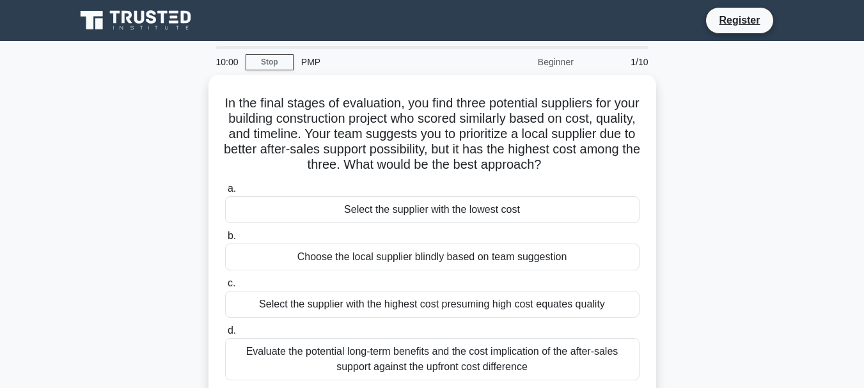 This screenshot has height=388, width=864. Describe the element at coordinates (432, 359) in the screenshot. I see `div: Evaluate the potential long-term benefits and the cost implication of the after-sales support aga...` at that location.